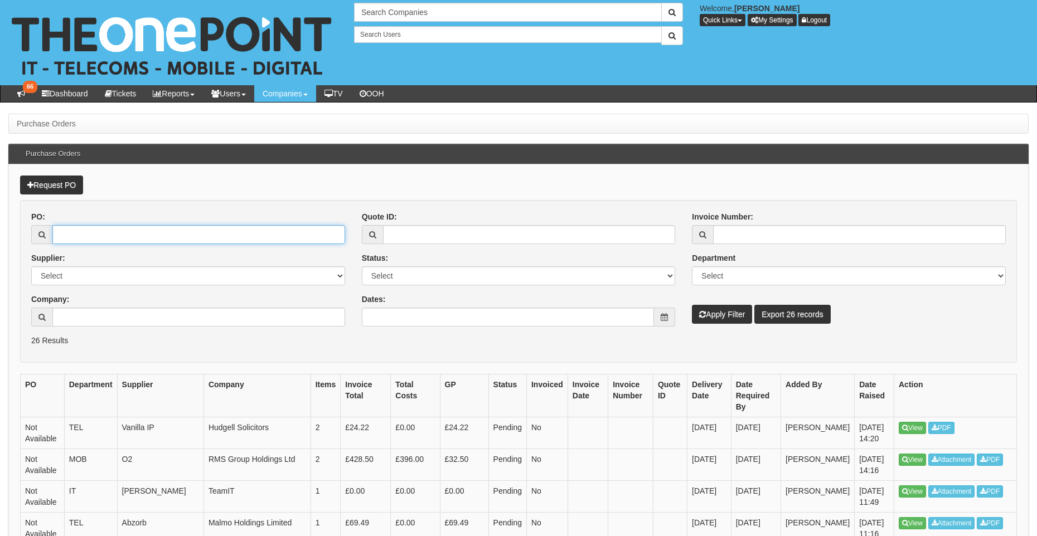 This screenshot has height=536, width=1037. I want to click on a: Tickets, so click(120, 94).